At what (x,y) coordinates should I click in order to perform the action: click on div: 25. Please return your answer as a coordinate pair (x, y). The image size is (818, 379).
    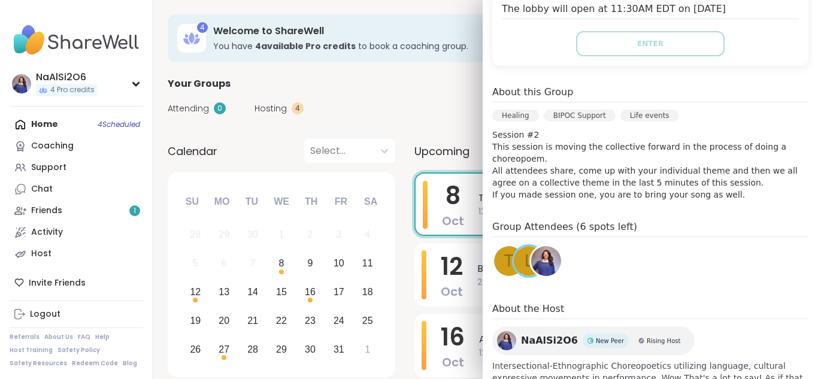
    Looking at the image, I should click on (368, 321).